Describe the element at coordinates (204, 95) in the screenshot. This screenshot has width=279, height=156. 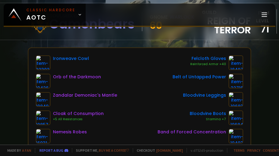
I see `div: Bloodvine Leggings` at that location.